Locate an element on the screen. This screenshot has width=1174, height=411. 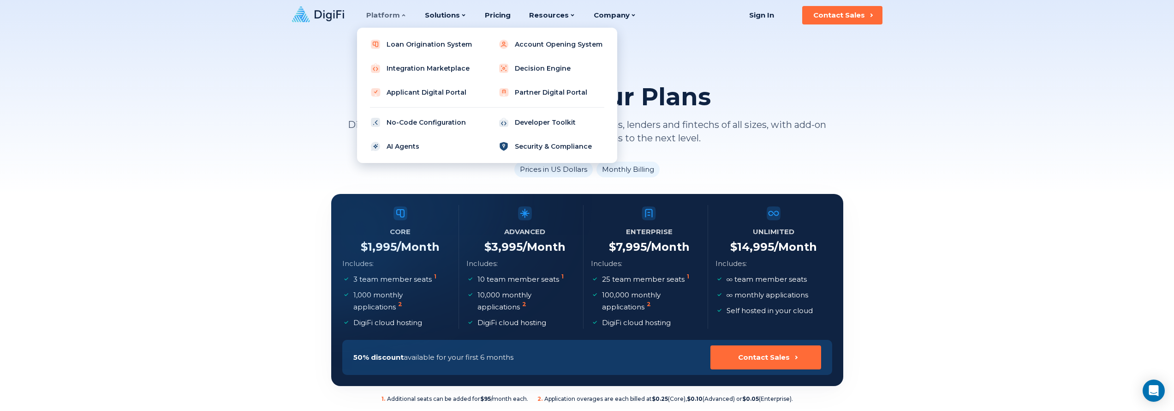
sup: 1 . is located at coordinates (383, 398).